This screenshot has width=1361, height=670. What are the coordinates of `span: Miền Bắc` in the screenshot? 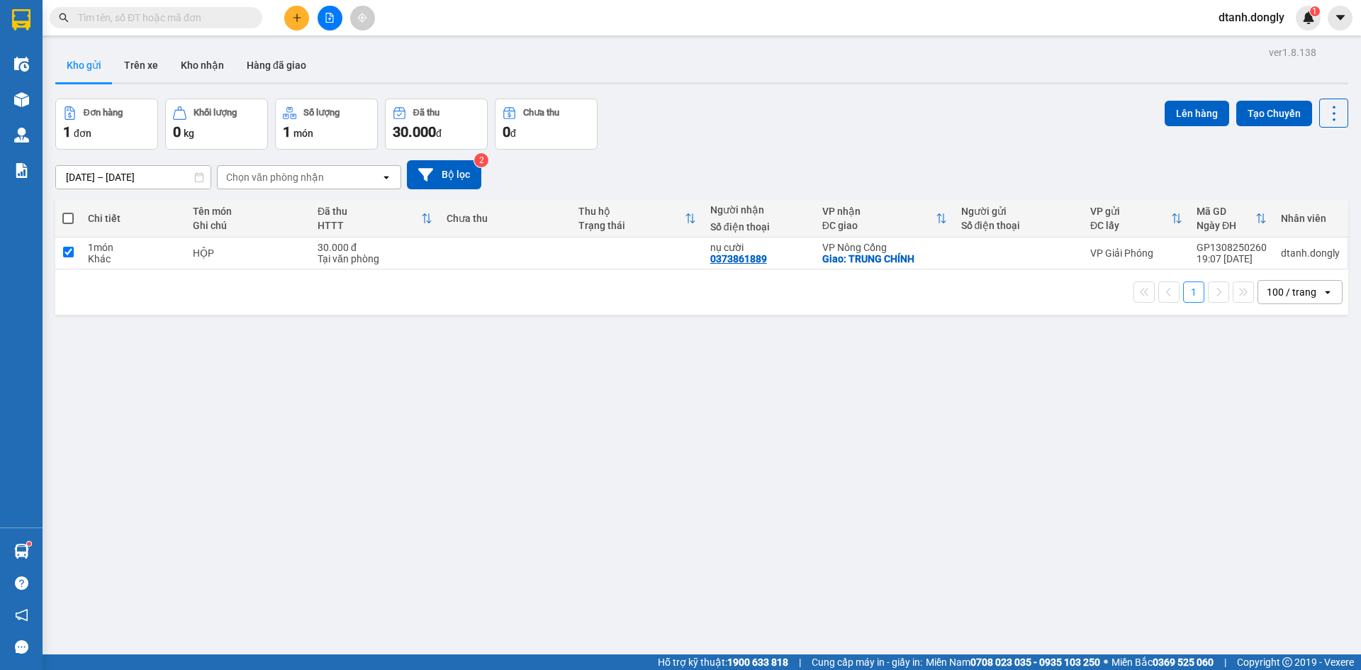 It's located at (1163, 662).